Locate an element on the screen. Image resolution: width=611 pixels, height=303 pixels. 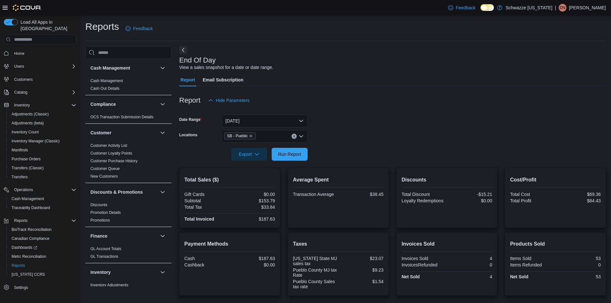
div: Items Refunded is located at coordinates (532, 265).